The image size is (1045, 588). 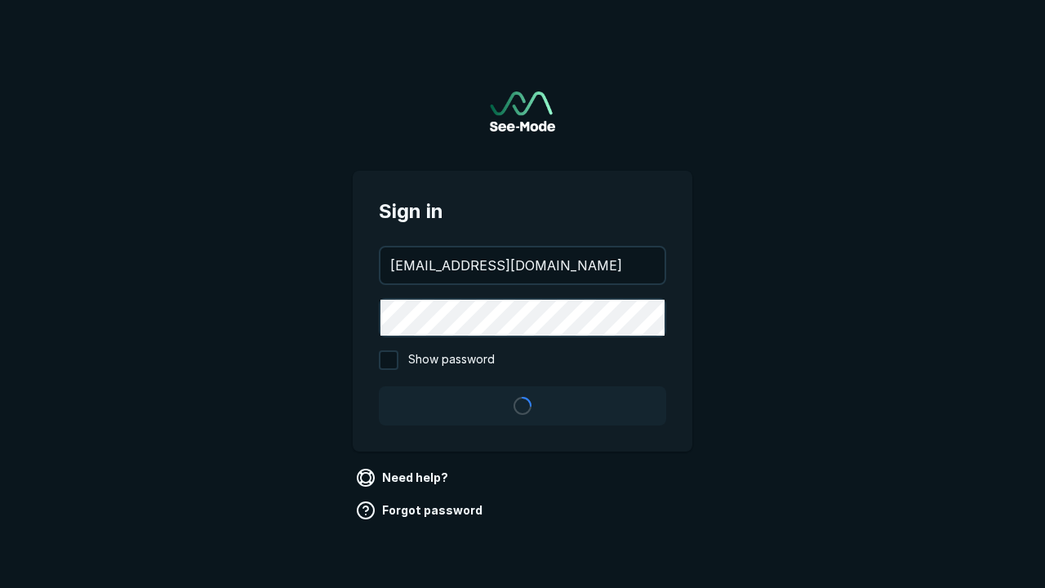 What do you see at coordinates (452, 360) in the screenshot?
I see `span: Show password` at bounding box center [452, 360].